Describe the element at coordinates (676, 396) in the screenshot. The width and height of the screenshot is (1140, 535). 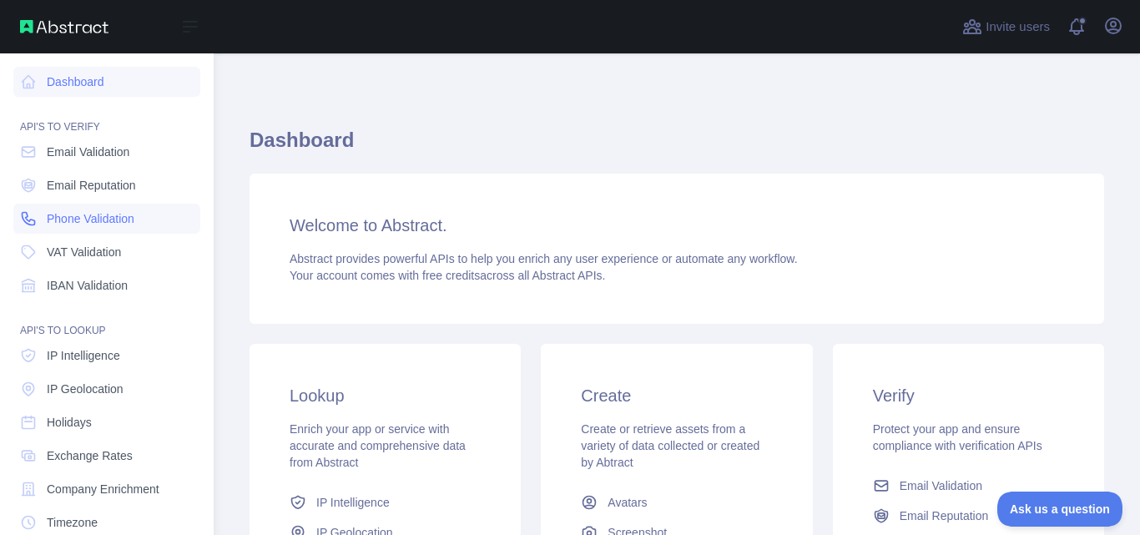
I see `h3: Create` at that location.